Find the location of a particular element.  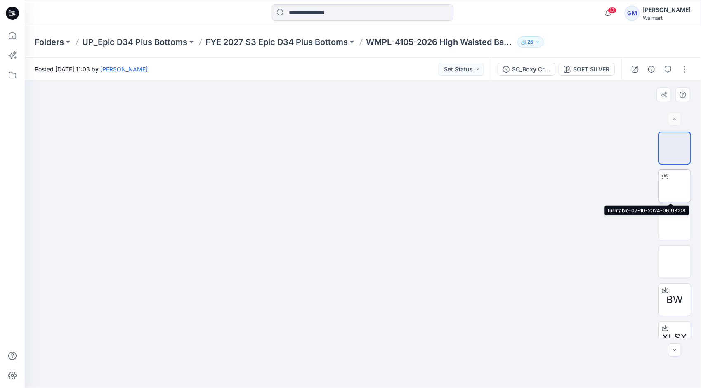

button: SC_Boxy Crop Flannel is located at coordinates (527, 69).